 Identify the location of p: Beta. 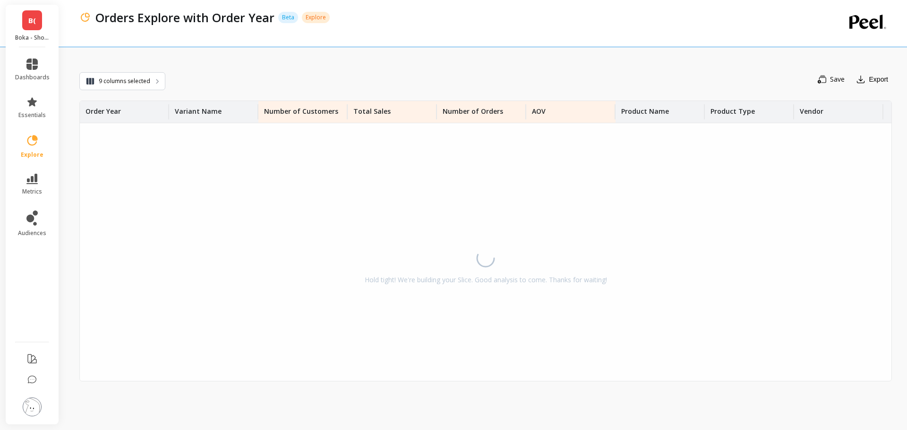
(288, 17).